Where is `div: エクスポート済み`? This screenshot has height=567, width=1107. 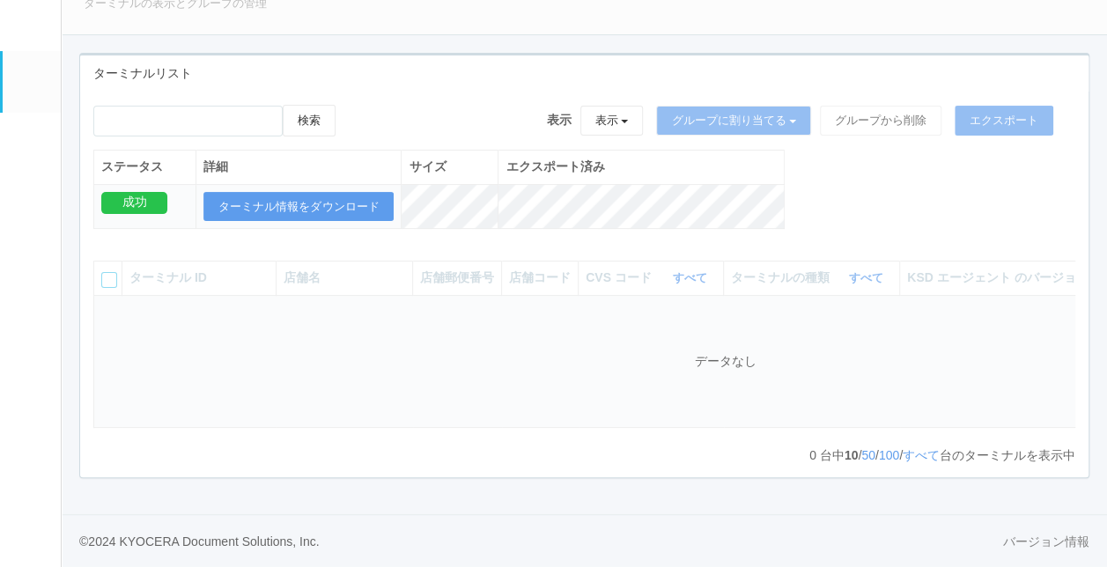 div: エクスポート済み is located at coordinates (641, 166).